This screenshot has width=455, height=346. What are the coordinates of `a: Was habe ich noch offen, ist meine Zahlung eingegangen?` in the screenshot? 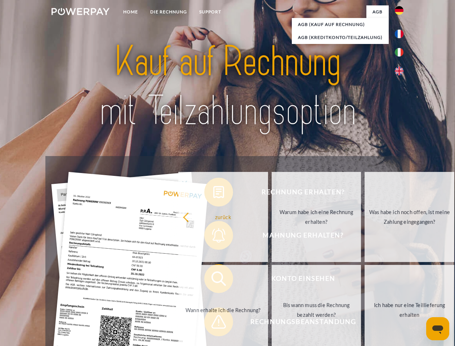 It's located at (409, 217).